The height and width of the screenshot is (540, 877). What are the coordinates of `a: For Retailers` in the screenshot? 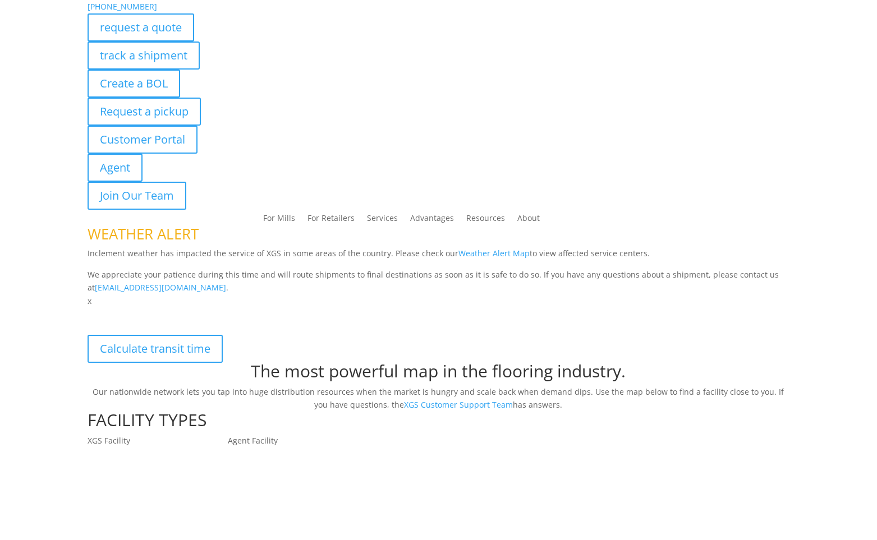 It's located at (331, 220).